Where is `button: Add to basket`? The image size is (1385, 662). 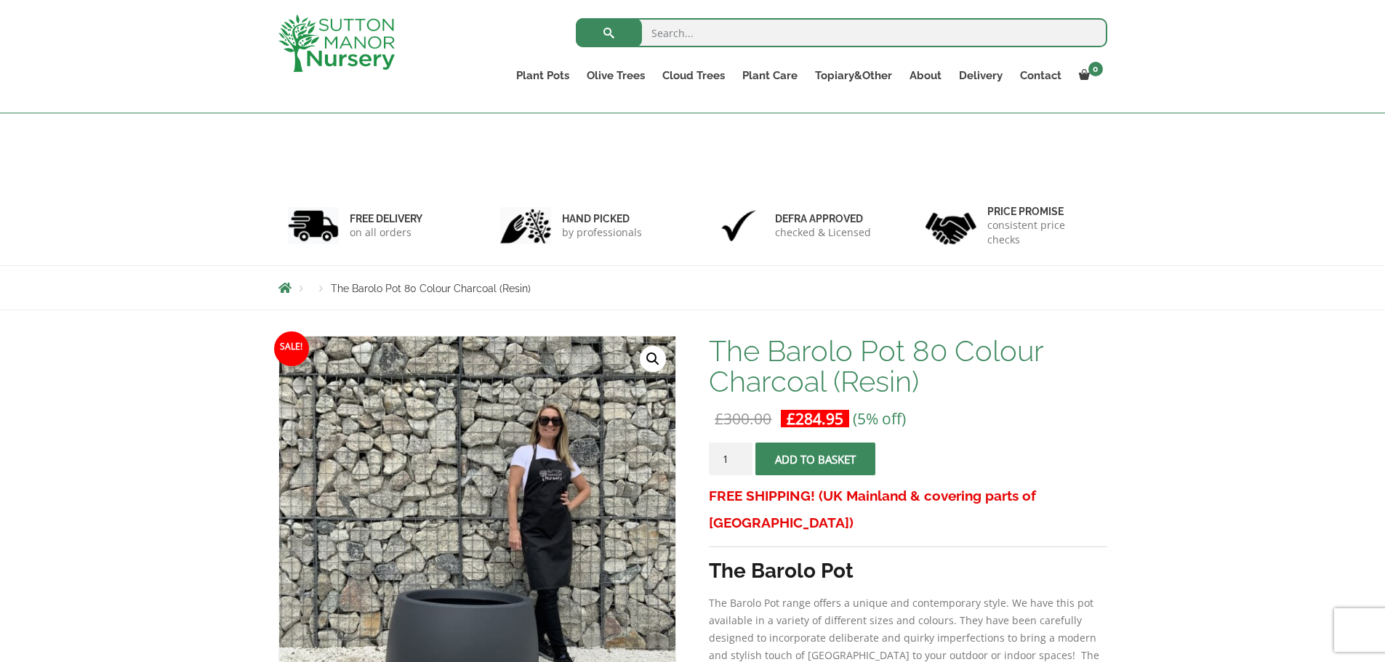 button: Add to basket is located at coordinates (815, 459).